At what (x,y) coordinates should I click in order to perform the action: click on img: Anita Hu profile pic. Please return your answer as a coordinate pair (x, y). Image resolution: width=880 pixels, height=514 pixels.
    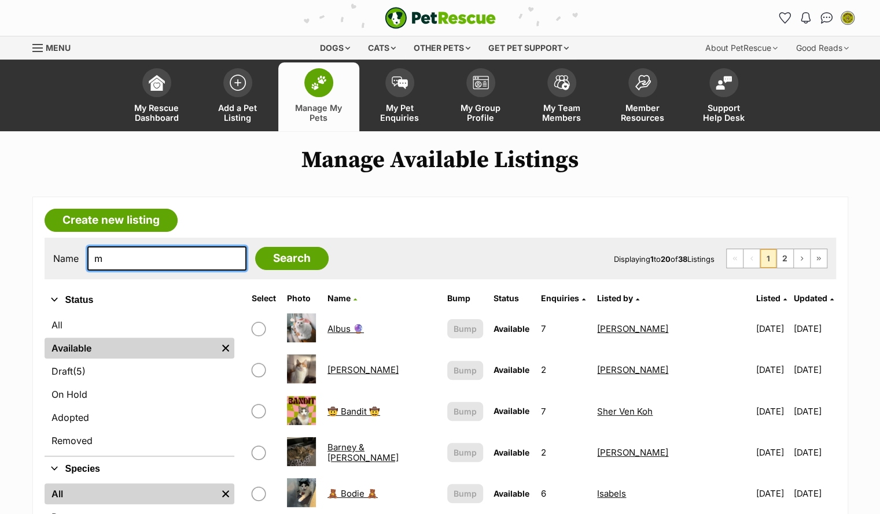
    Looking at the image, I should click on (847, 18).